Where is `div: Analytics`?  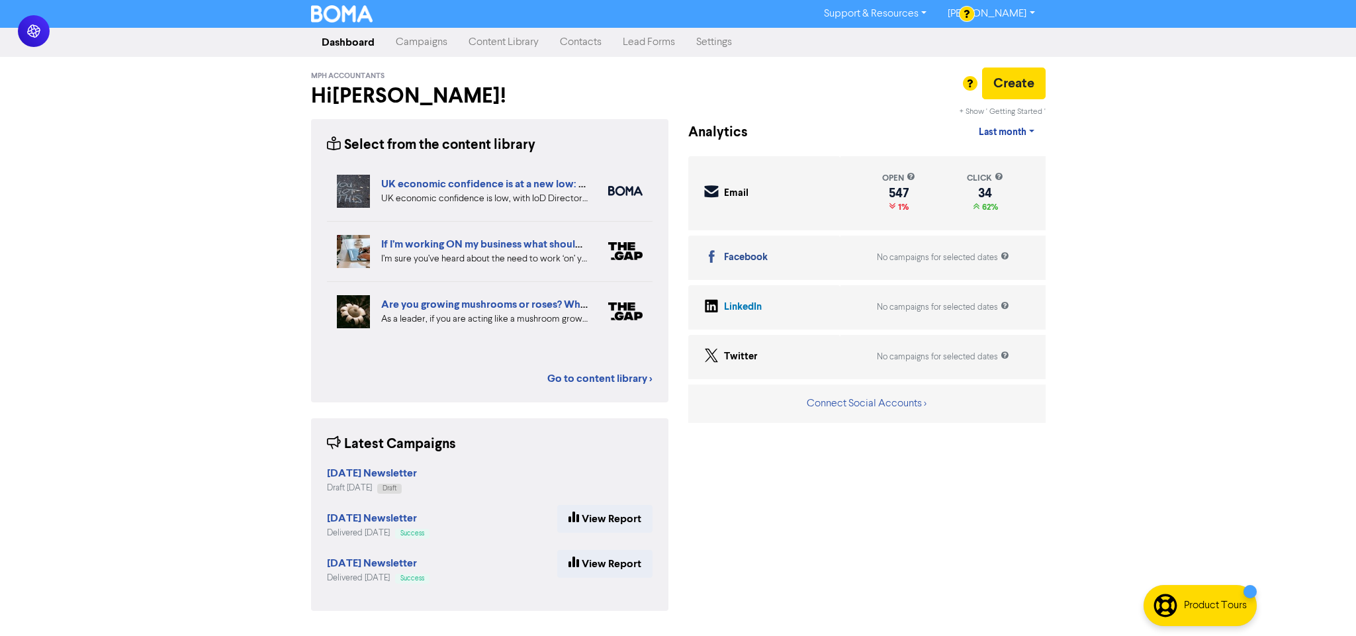 div: Analytics is located at coordinates (709, 132).